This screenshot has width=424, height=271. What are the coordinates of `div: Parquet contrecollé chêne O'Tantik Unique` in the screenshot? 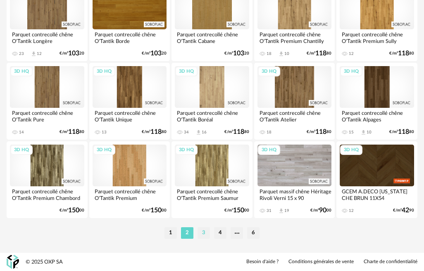 It's located at (130, 116).